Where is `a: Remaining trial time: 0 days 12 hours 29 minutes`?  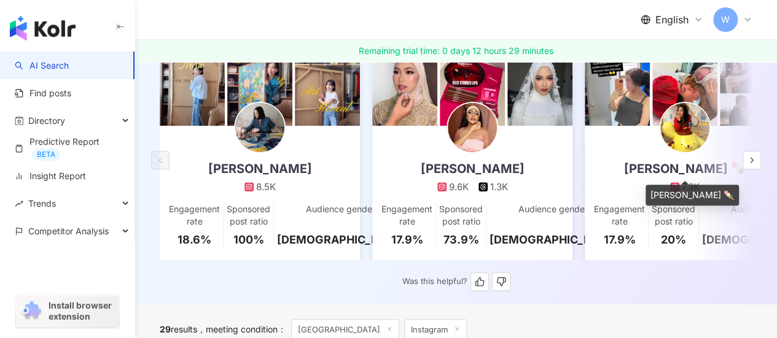 a: Remaining trial time: 0 days 12 hours 29 minutes is located at coordinates (455, 51).